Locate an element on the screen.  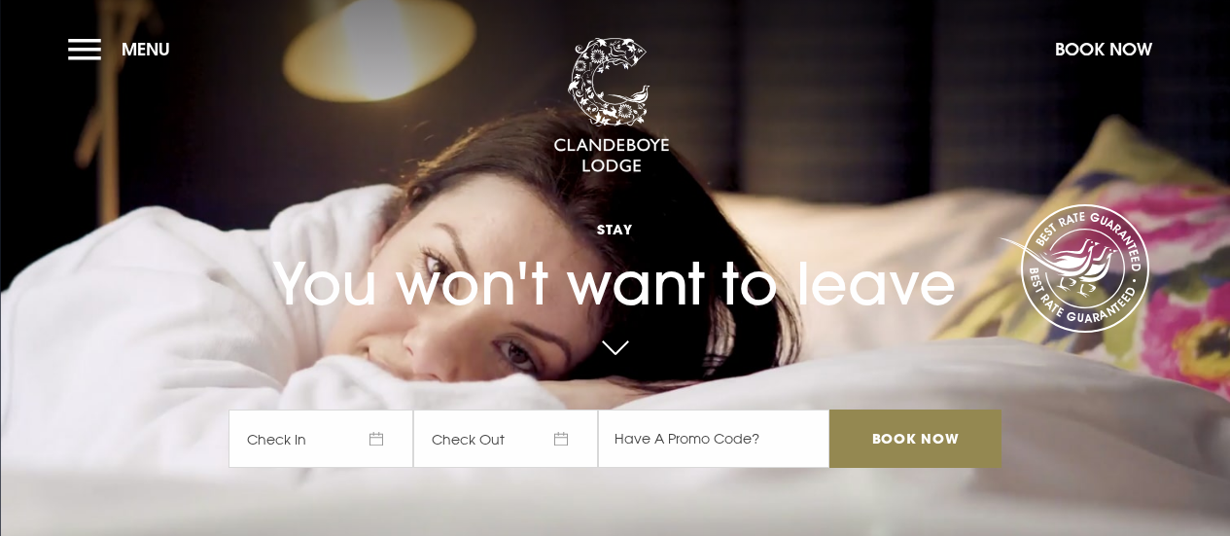
span: Check In is located at coordinates (321, 438).